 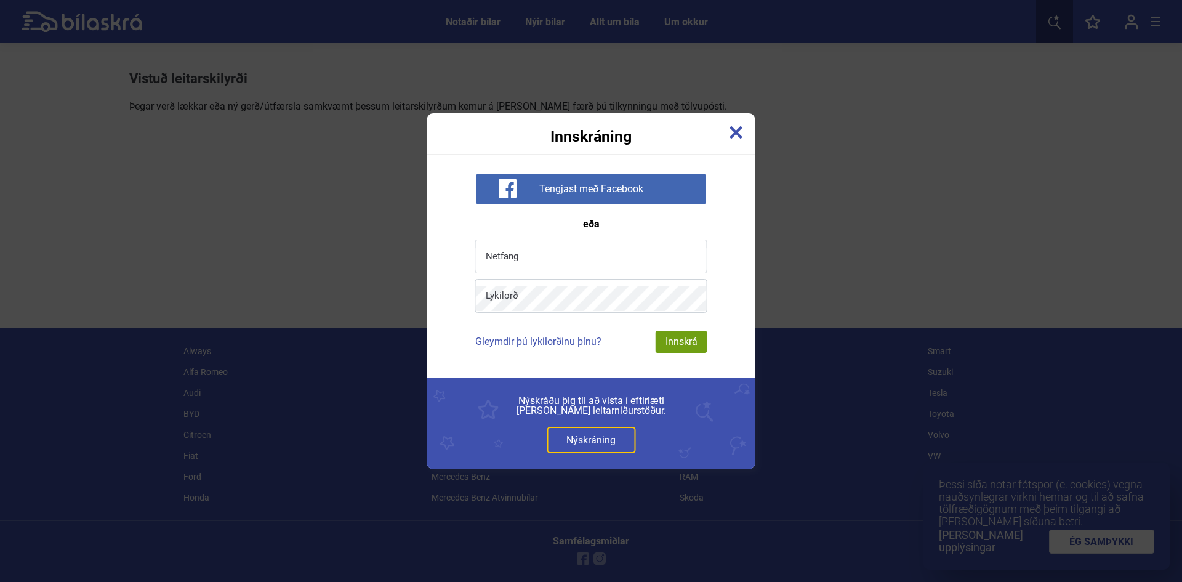 I want to click on span: eða, so click(x=591, y=224).